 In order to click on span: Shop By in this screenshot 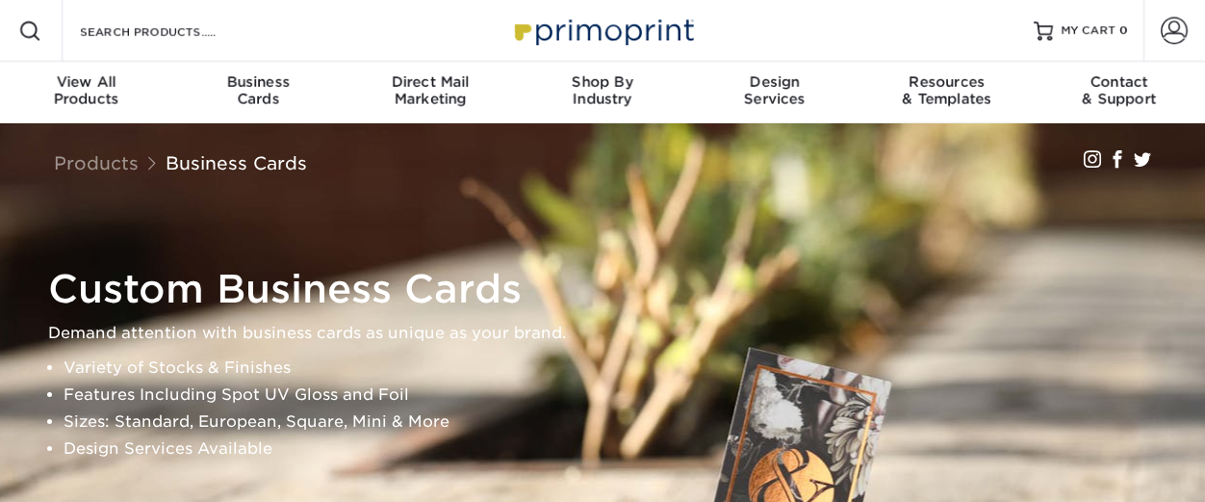, I will do `click(603, 82)`.